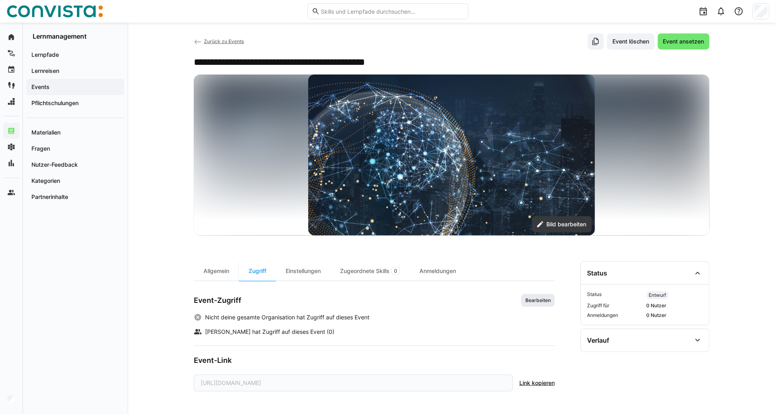  I want to click on button: Bearbeiten, so click(538, 300).